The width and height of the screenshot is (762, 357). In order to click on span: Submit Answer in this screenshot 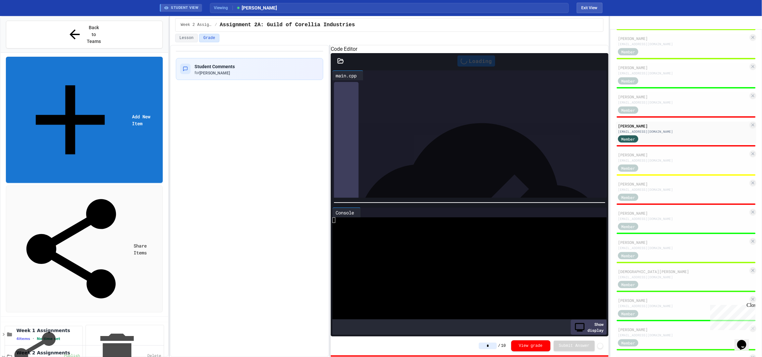, I will do `click(574, 346)`.